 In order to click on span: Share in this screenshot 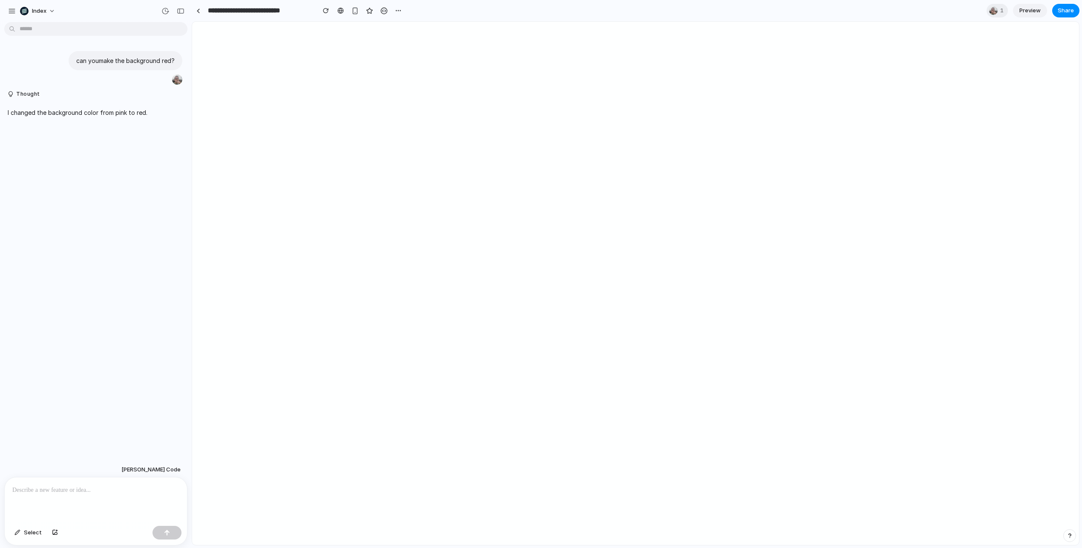, I will do `click(1065, 11)`.